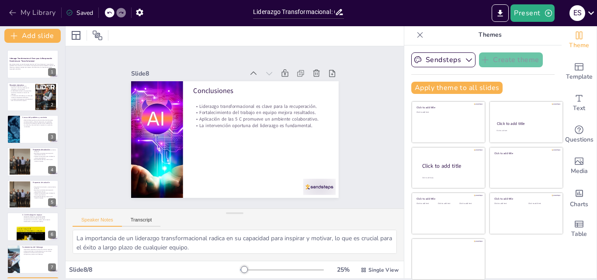  What do you see at coordinates (261, 131) in the screenshot?
I see `p: La intervención oportuna del liderazgo es fundamental.` at bounding box center [261, 131].